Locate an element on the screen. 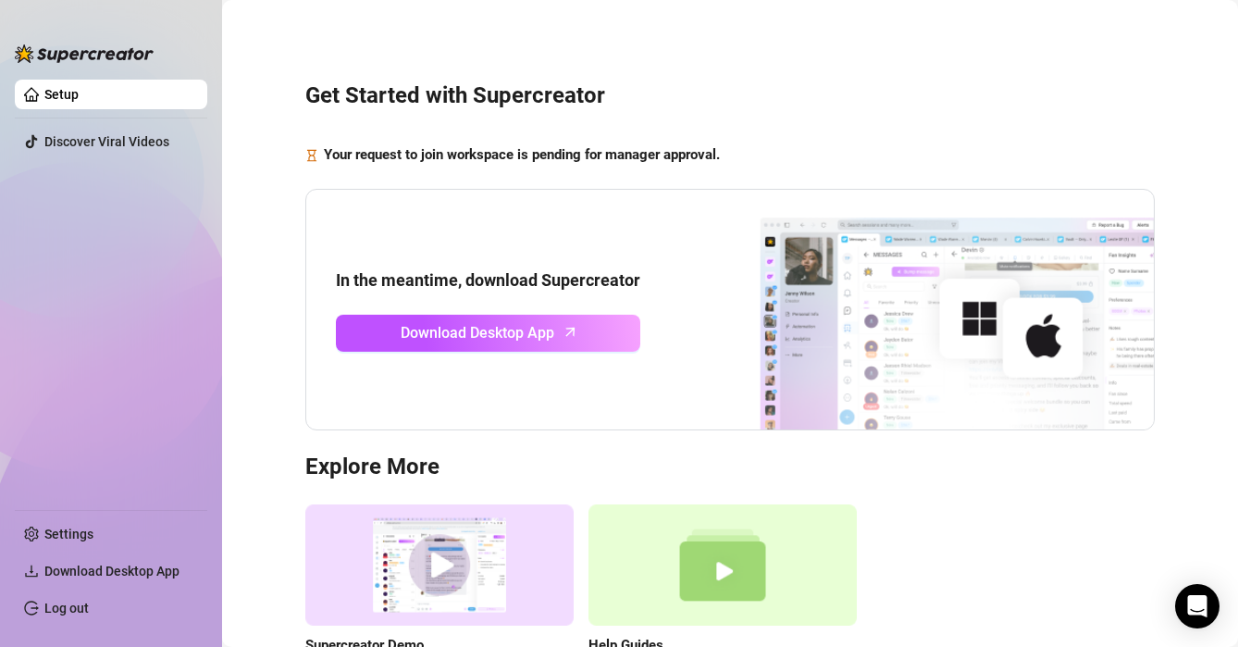 This screenshot has width=1238, height=647. strong: In the meantime, download Supercreator is located at coordinates (488, 279).